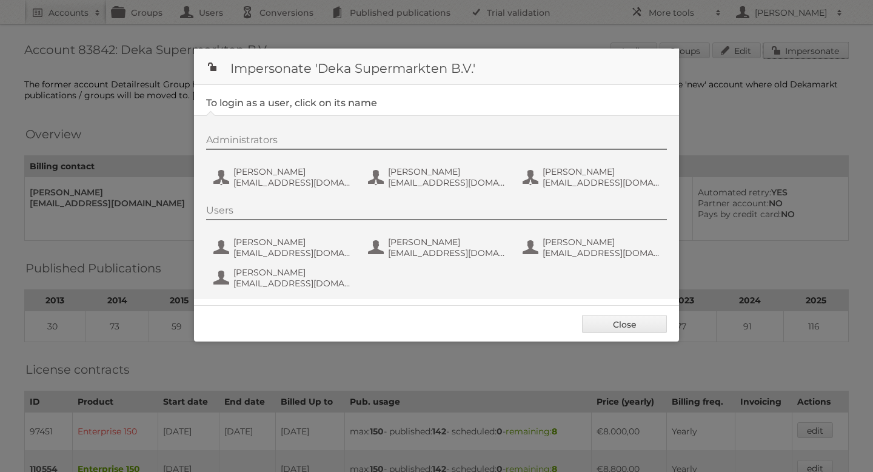  Describe the element at coordinates (436, 67) in the screenshot. I see `h1: Impersonate 'Deka Supermarkten B.V.'` at that location.